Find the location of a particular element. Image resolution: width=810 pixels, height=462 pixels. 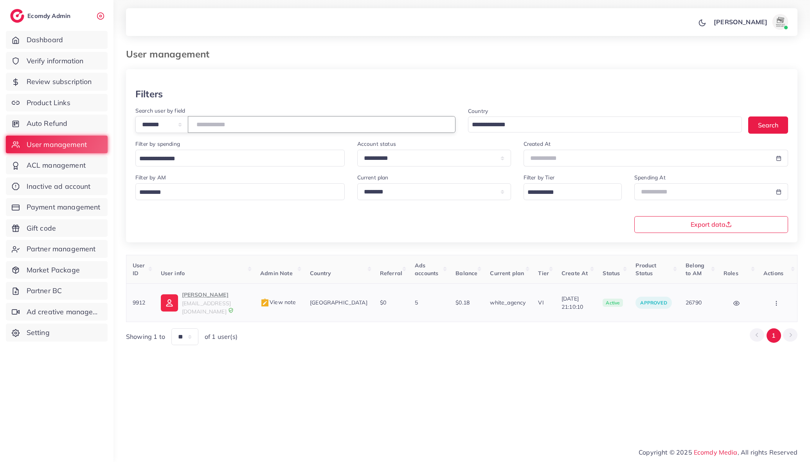

button: Search is located at coordinates (768, 125).